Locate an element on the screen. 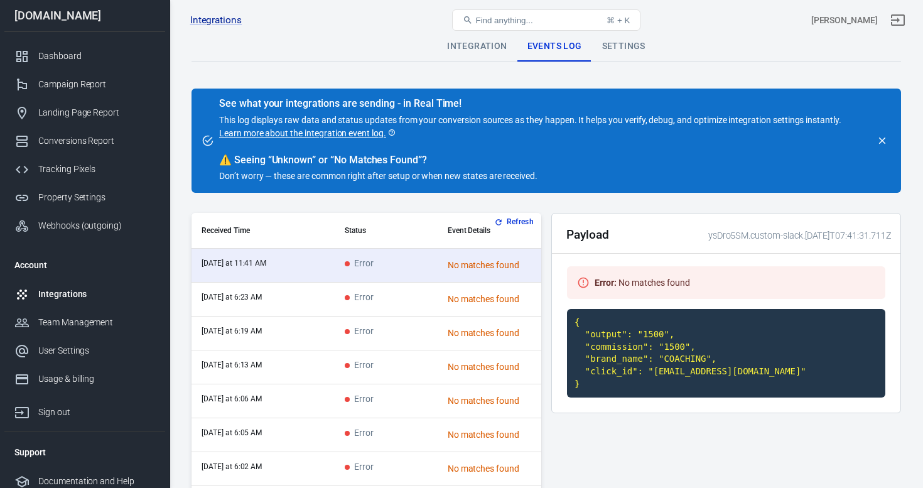 The height and width of the screenshot is (488, 923). div: Sign out is located at coordinates (97, 412).